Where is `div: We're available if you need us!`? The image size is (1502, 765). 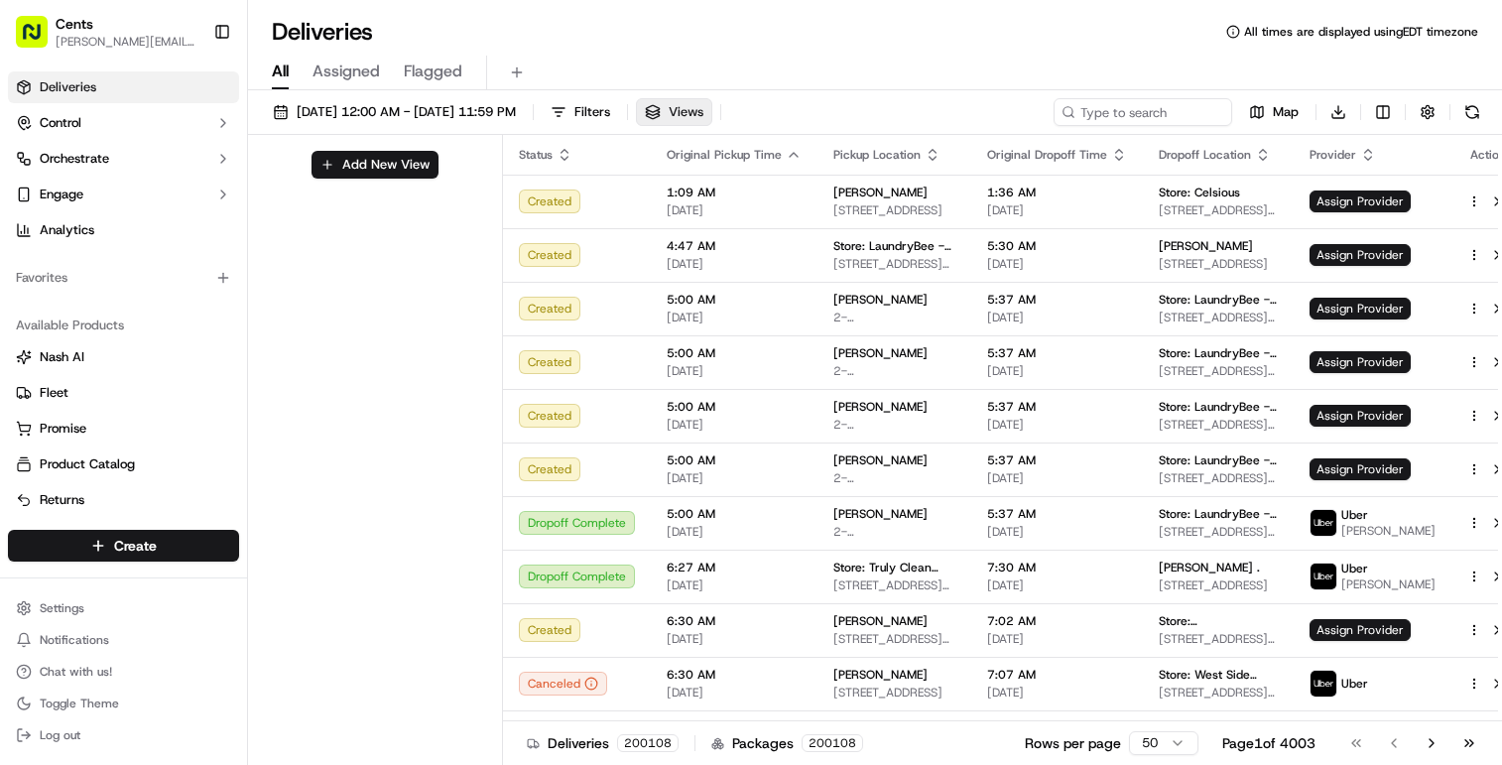 div: We're available if you need us! is located at coordinates (159, 217).